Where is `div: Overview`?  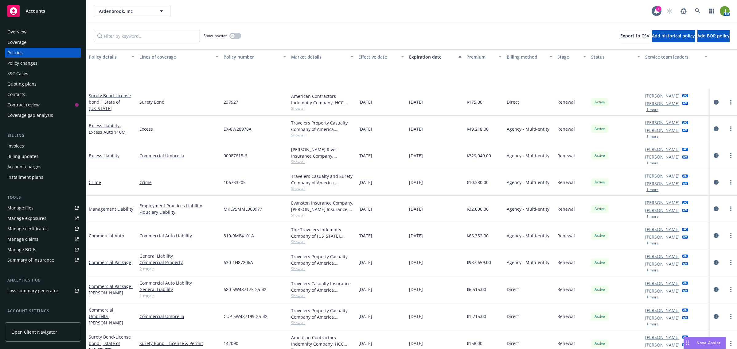
div: Overview is located at coordinates (17, 32).